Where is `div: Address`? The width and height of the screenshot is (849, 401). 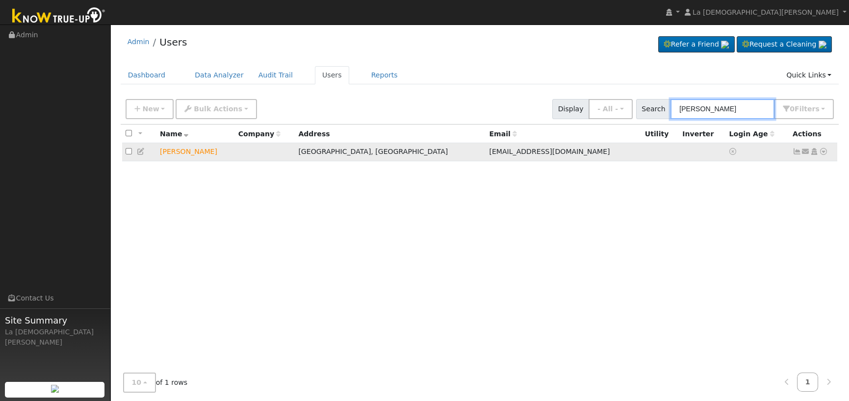 div: Address is located at coordinates (390, 134).